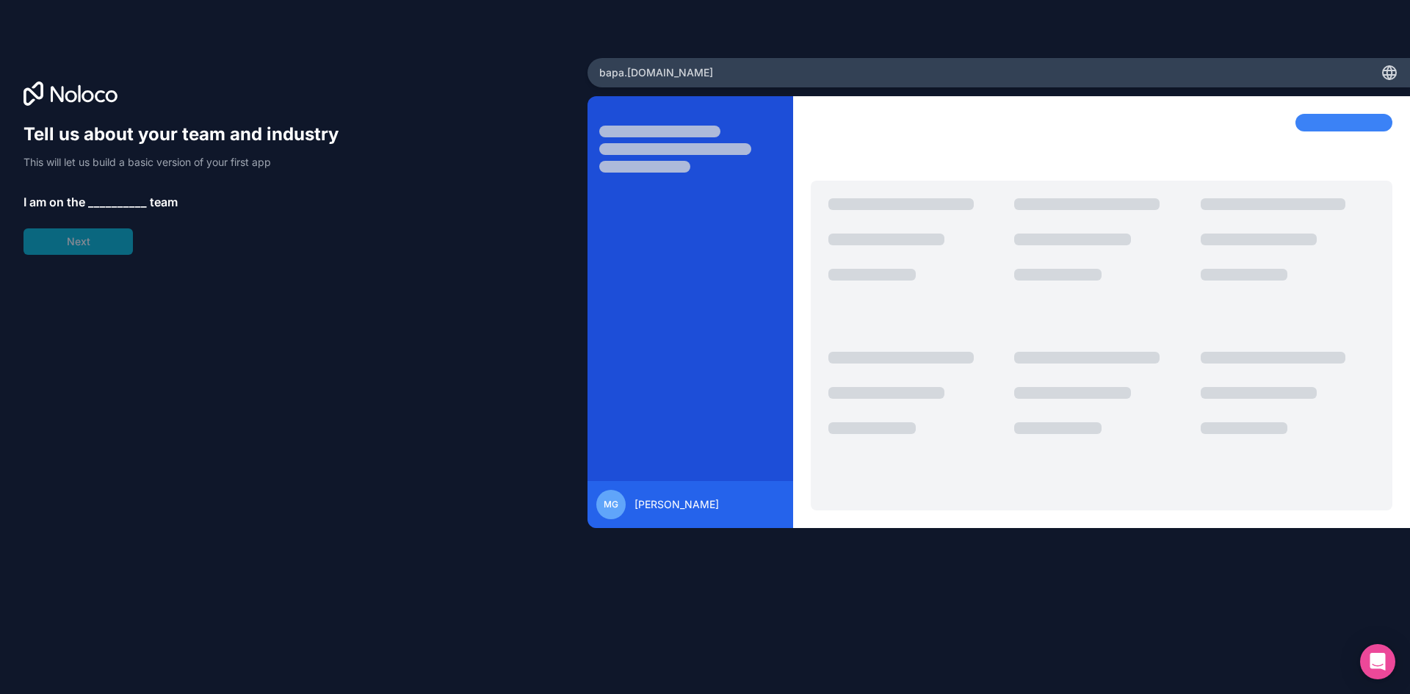 This screenshot has width=1410, height=694. I want to click on span: team, so click(164, 202).